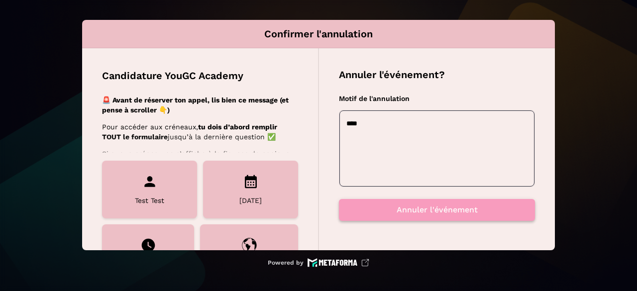 The image size is (637, 291). I want to click on p: Pour accéder aux créneaux, jusqu’à la dernière question ✅, so click(199, 132).